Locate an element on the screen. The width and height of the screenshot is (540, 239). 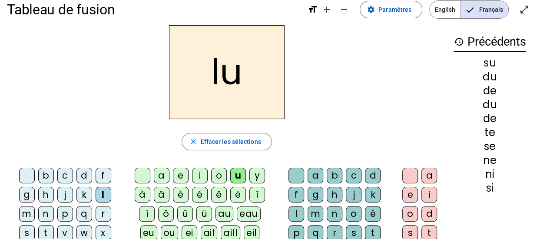
span: Effacer les sélections is located at coordinates (230, 142).